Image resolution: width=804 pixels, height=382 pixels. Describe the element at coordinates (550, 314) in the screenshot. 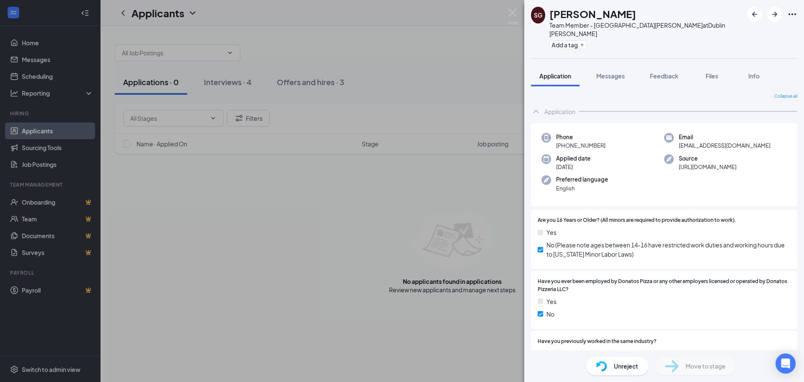

I see `span: No` at that location.